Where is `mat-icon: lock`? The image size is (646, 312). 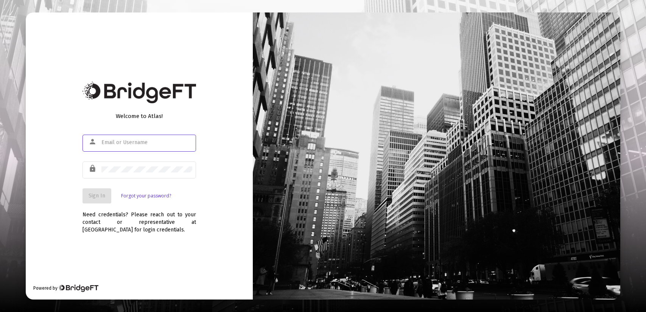 mat-icon: lock is located at coordinates (93, 169).